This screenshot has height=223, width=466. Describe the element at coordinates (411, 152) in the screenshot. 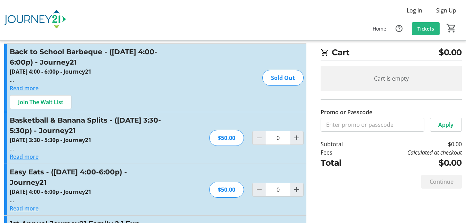

I see `td: Calculated at checkout` at that location.